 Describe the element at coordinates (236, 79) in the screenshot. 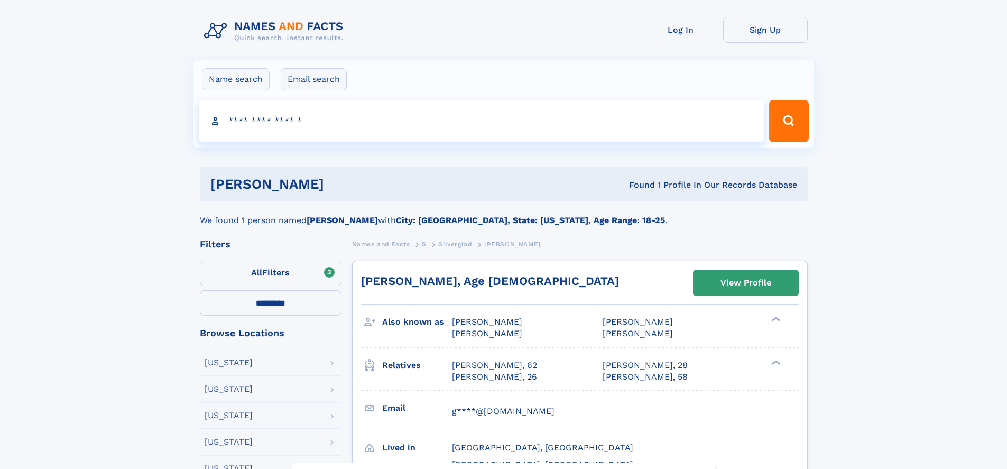

I see `label: Name search` at that location.